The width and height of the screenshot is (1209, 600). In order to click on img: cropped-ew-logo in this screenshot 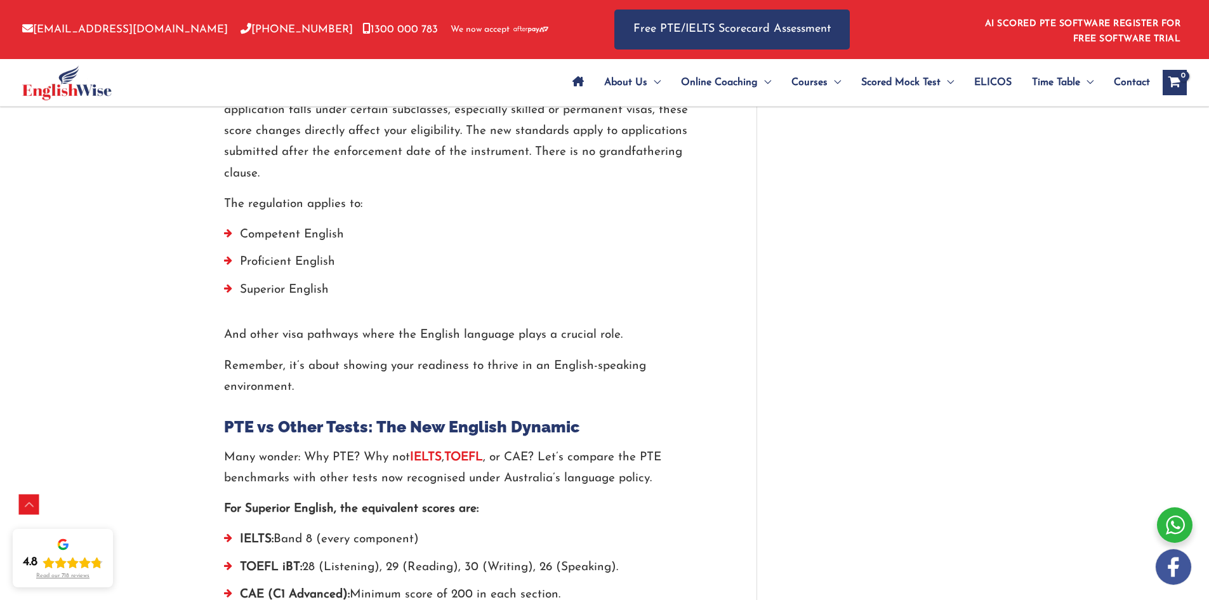, I will do `click(67, 82)`.